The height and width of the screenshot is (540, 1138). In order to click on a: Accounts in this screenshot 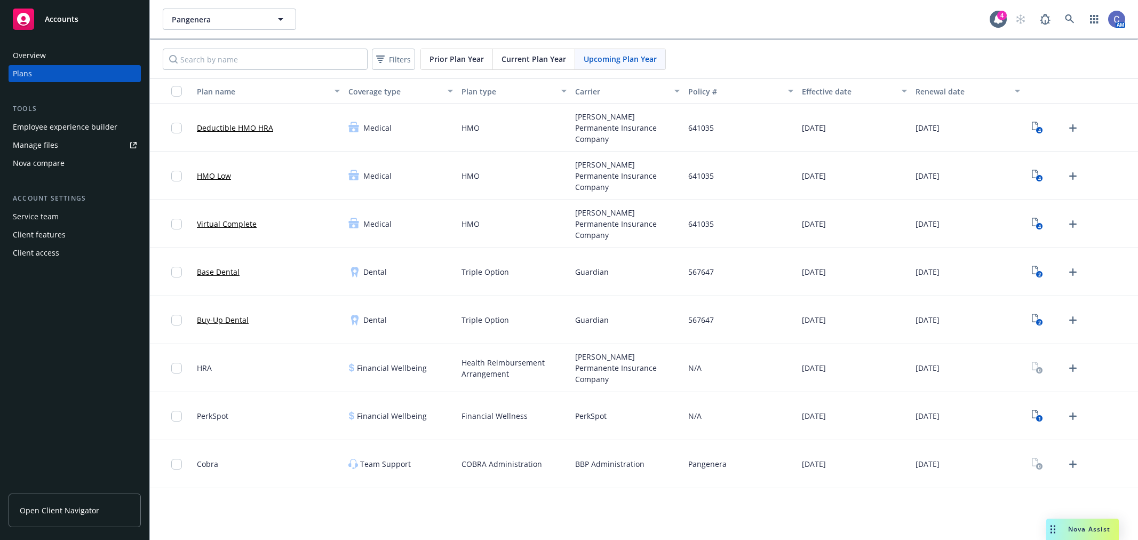, I will do `click(75, 19)`.